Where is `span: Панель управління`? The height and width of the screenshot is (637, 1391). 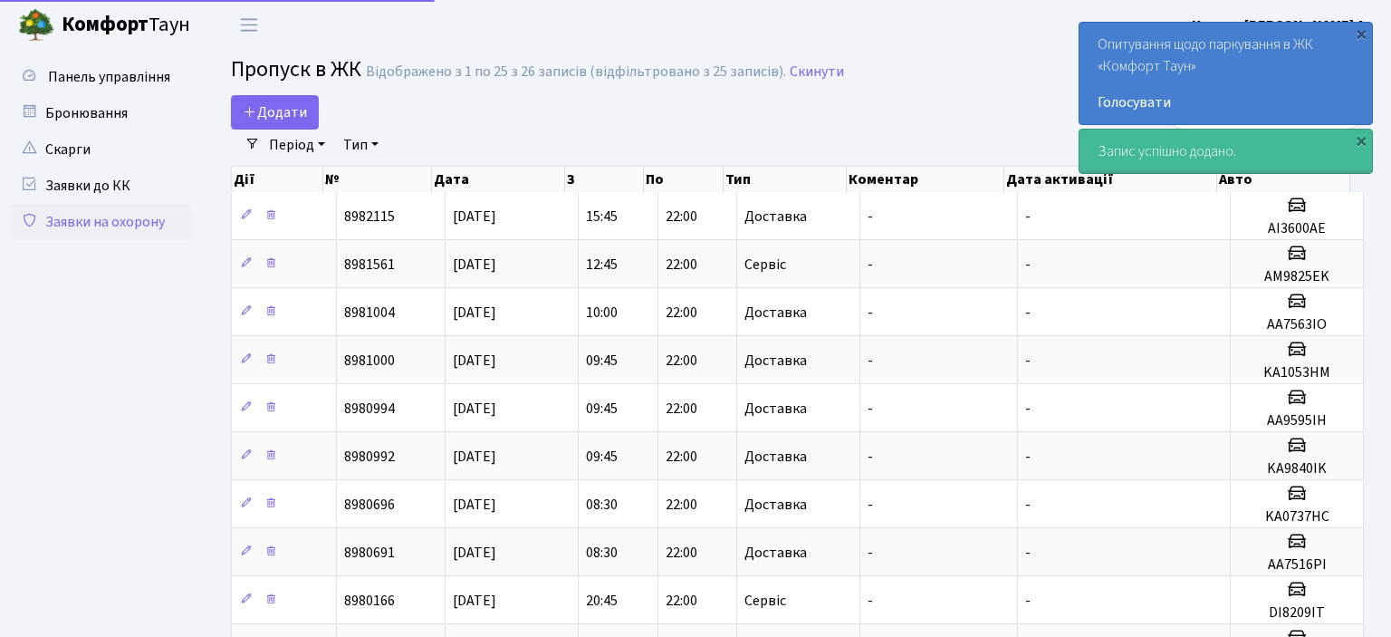 span: Панель управління is located at coordinates (109, 77).